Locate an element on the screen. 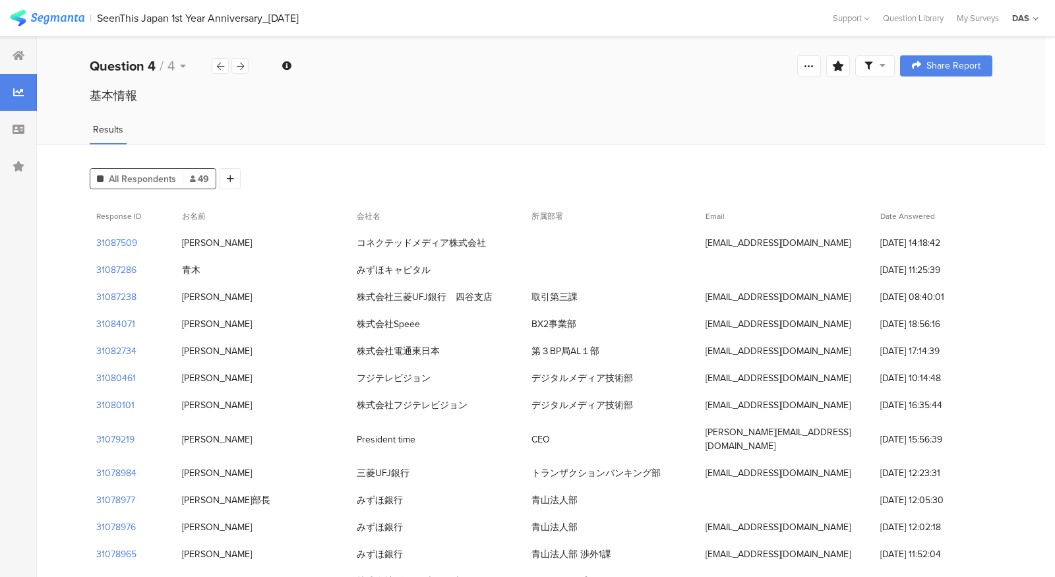 The width and height of the screenshot is (1055, 577). img: segmanta logo is located at coordinates (47, 18).